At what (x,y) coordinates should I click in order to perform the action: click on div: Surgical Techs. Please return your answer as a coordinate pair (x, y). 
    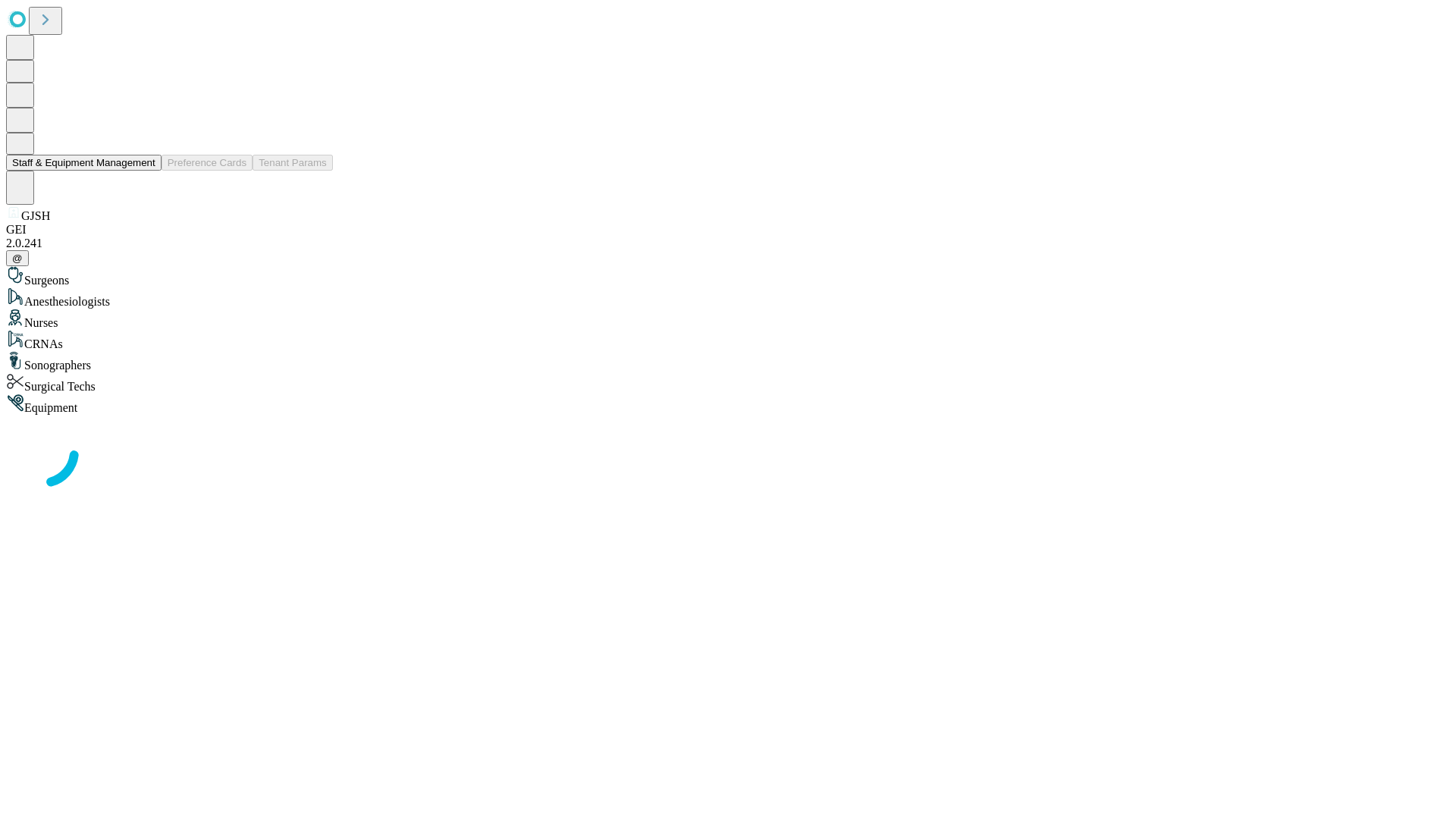
    Looking at the image, I should click on (728, 383).